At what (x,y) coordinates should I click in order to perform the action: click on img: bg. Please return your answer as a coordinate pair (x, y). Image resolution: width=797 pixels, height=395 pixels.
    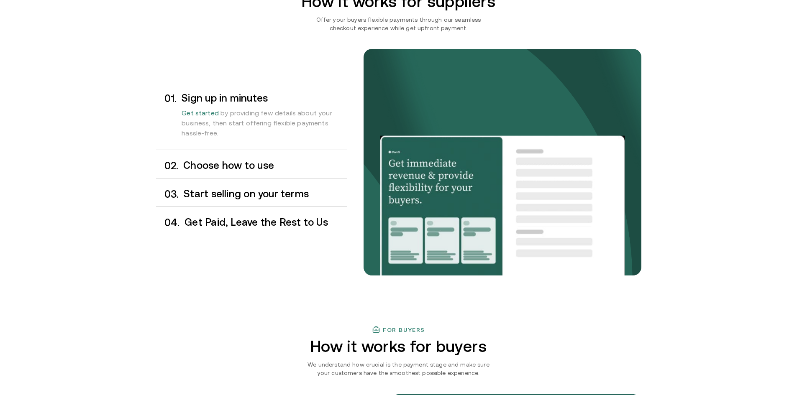
    Looking at the image, I should click on (502, 162).